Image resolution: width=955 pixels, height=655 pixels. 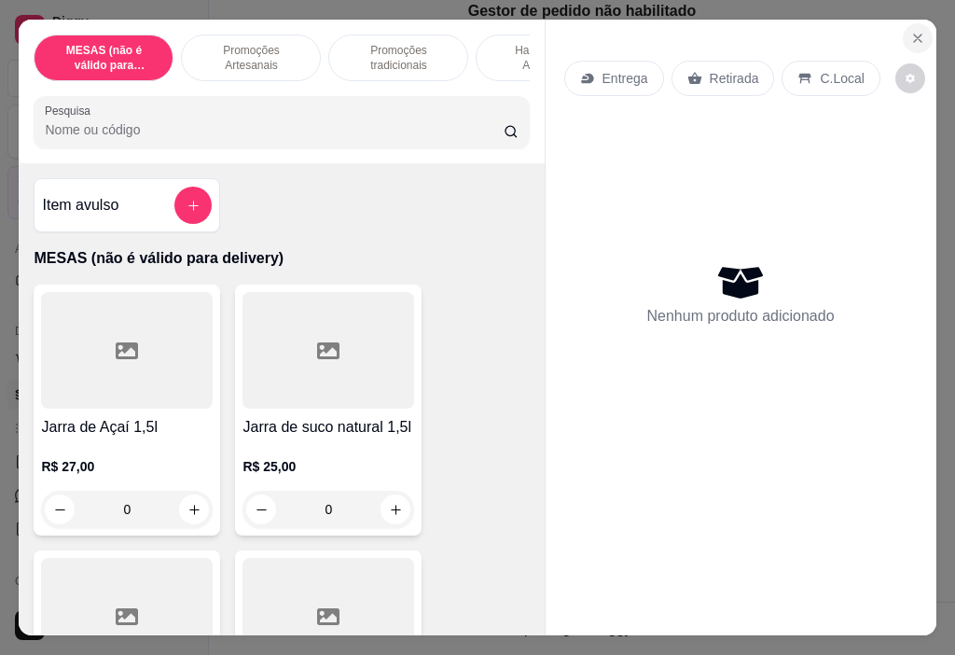 I want to click on p: Promoções Artesanais, so click(x=251, y=58).